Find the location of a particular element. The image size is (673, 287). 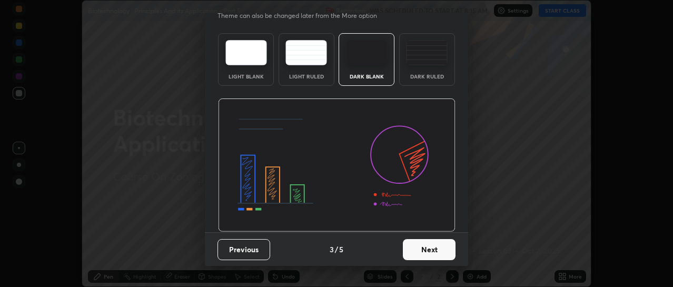

img: lightTheme.e5ed3b09.svg is located at coordinates (246, 53).